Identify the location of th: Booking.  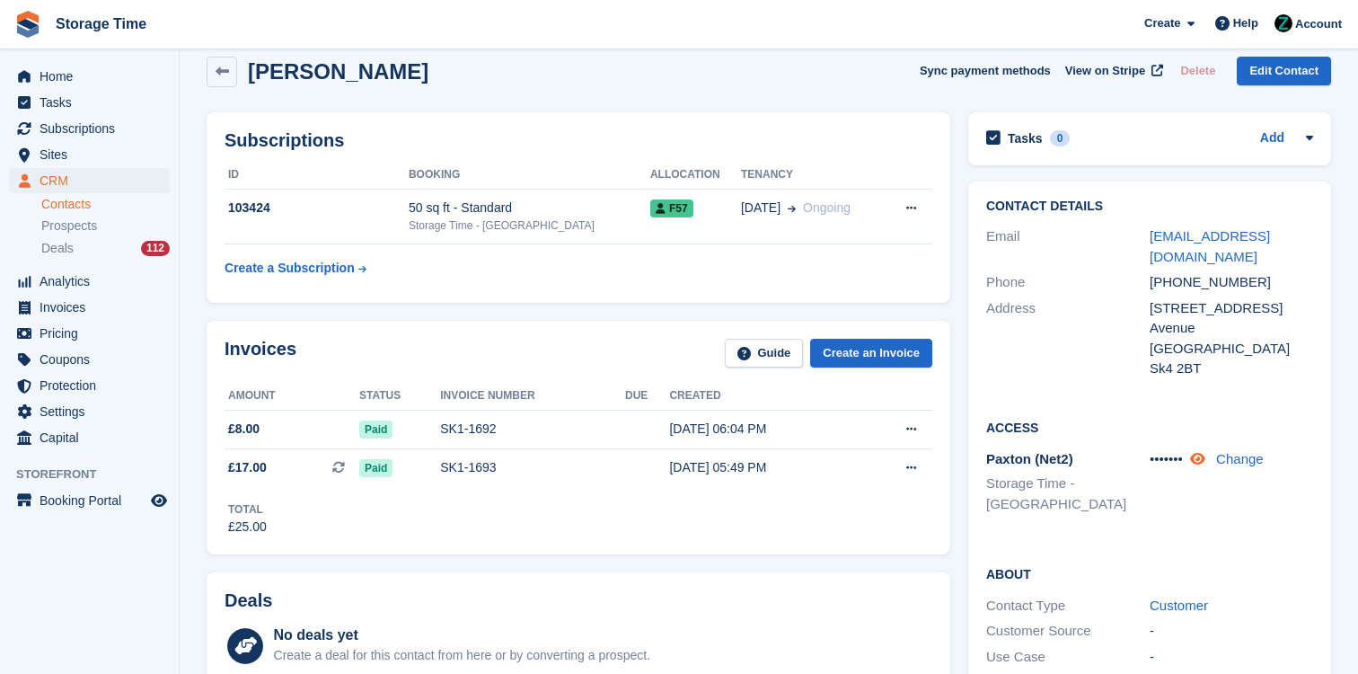
(529, 175).